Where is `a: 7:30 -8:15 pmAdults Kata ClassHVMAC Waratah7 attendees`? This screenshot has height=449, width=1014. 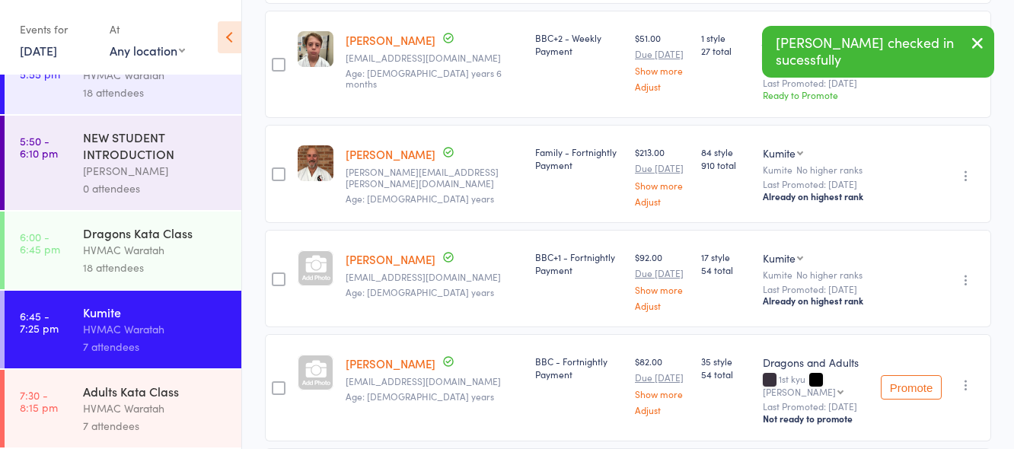
a: 7:30 -8:15 pmAdults Kata ClassHVMAC Waratah7 attendees is located at coordinates (123, 409).